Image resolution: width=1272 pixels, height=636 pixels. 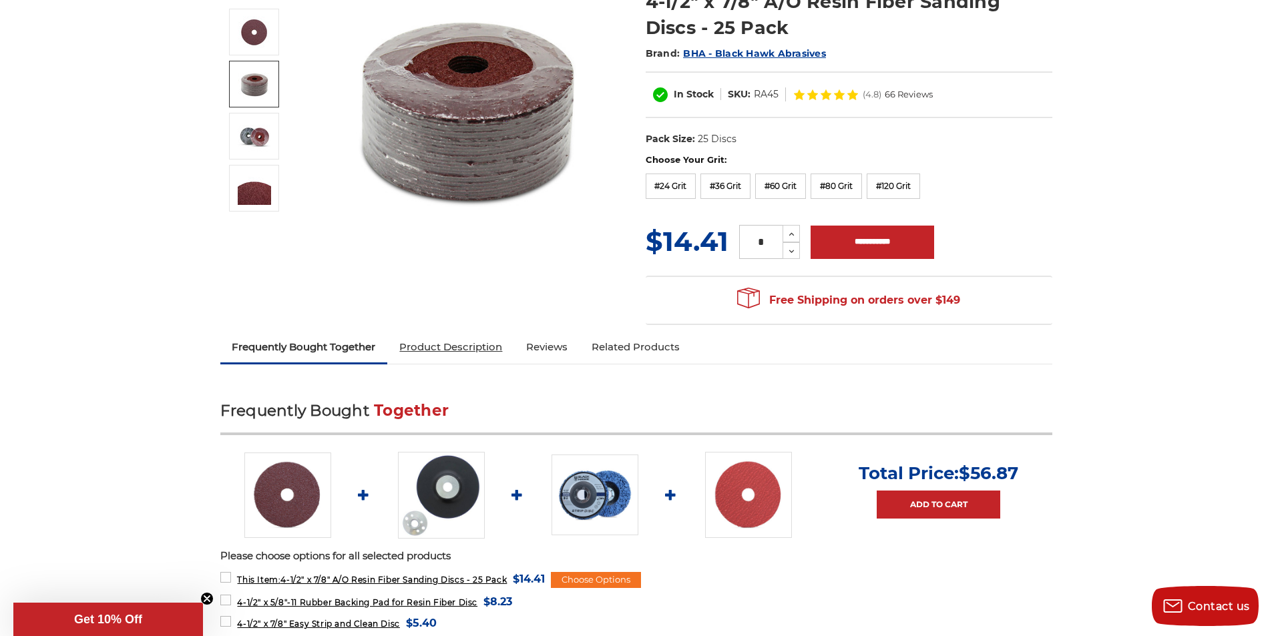 What do you see at coordinates (755, 53) in the screenshot?
I see `span: BHA - Black Hawk Abrasives` at bounding box center [755, 53].